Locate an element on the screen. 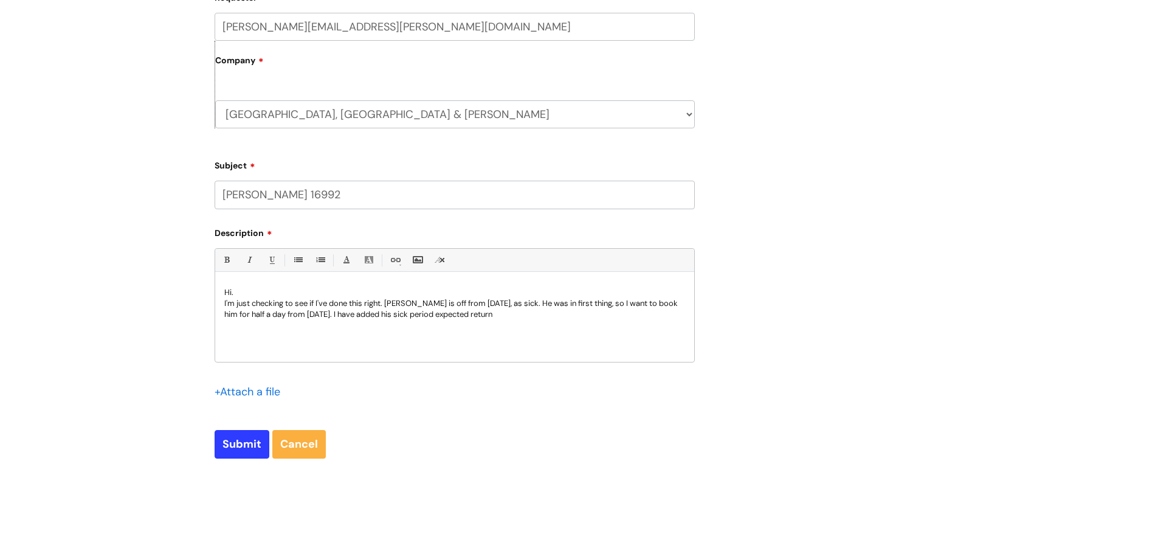  a: Italic (Ctrl-I) is located at coordinates (249, 260).